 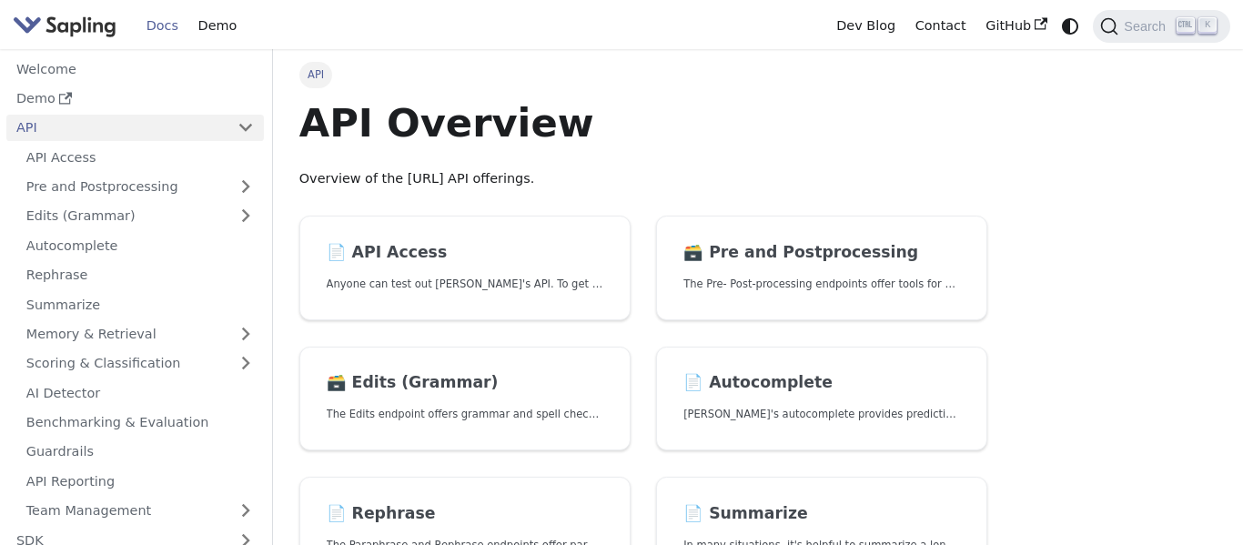 I want to click on span: Search, so click(x=1147, y=26).